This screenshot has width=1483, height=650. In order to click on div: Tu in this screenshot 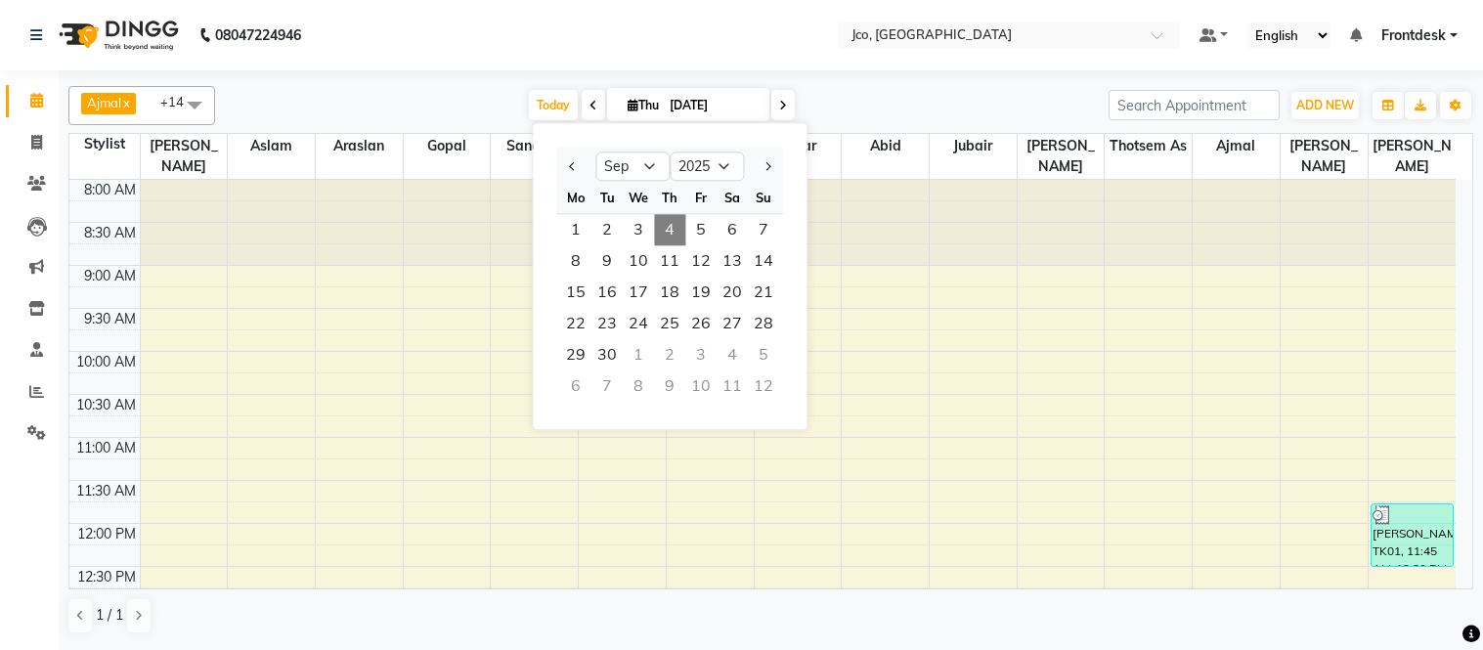, I will do `click(607, 198)`.